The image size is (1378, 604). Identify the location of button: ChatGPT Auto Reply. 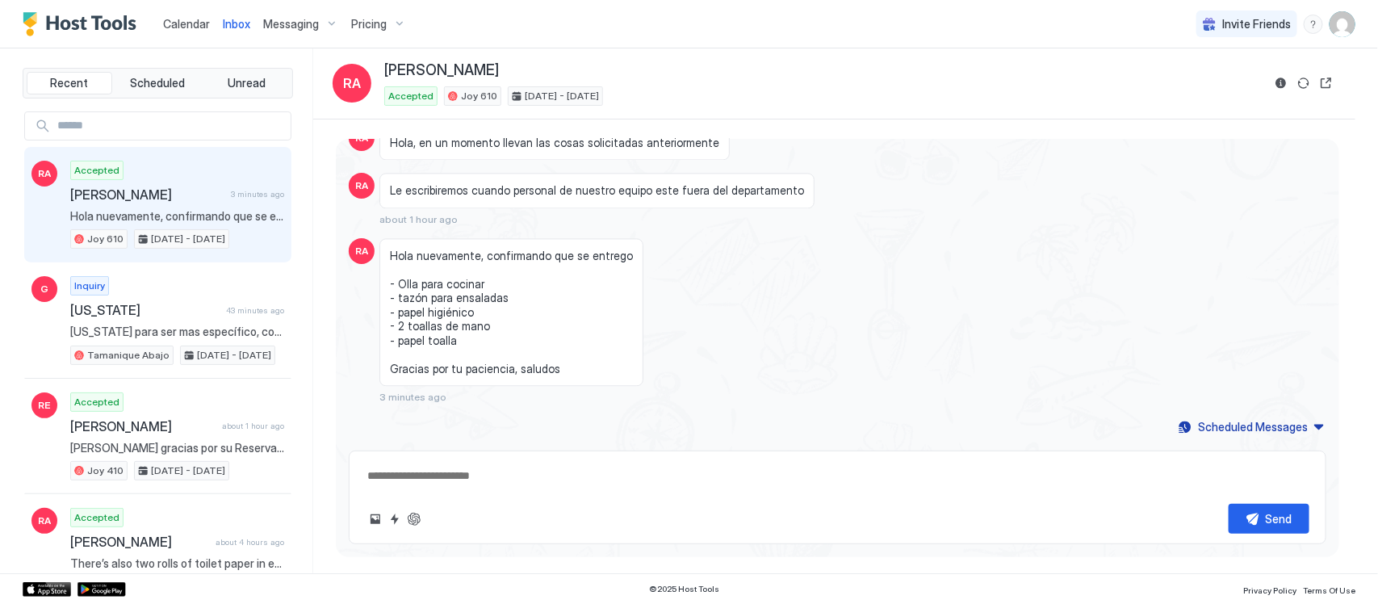
(414, 519).